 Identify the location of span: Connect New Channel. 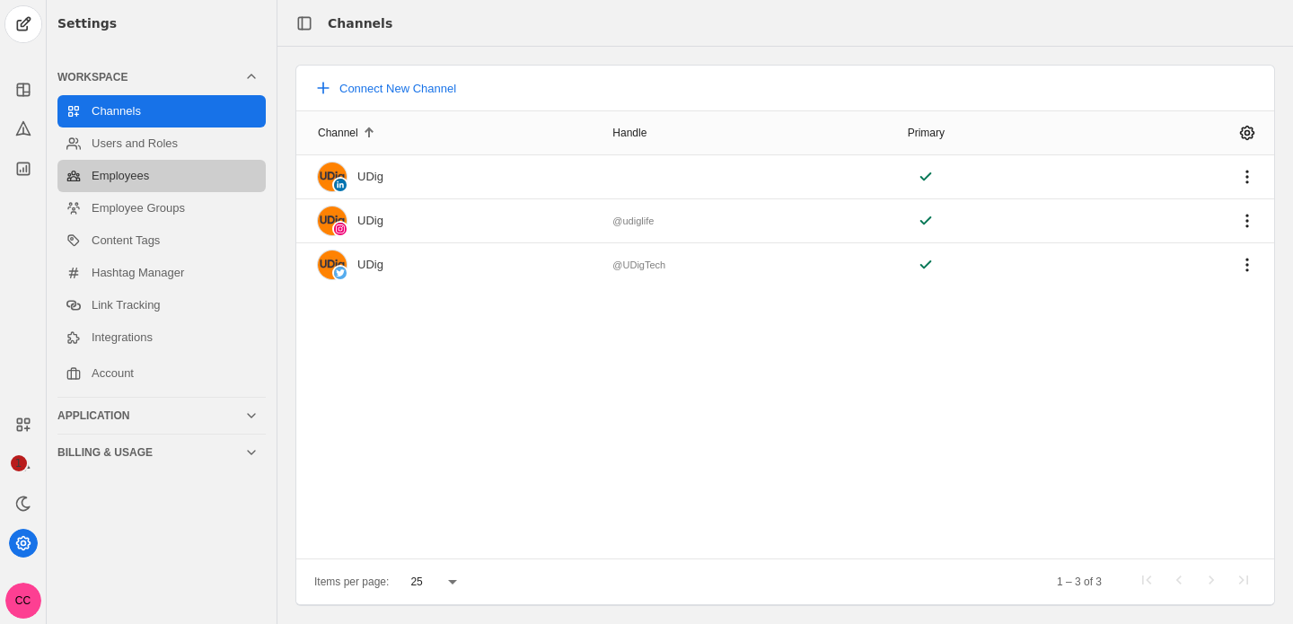
(398, 88).